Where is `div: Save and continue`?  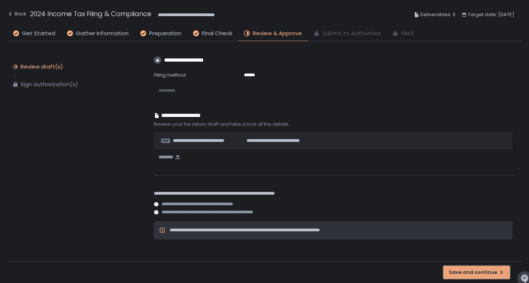 div: Save and continue is located at coordinates (476, 272).